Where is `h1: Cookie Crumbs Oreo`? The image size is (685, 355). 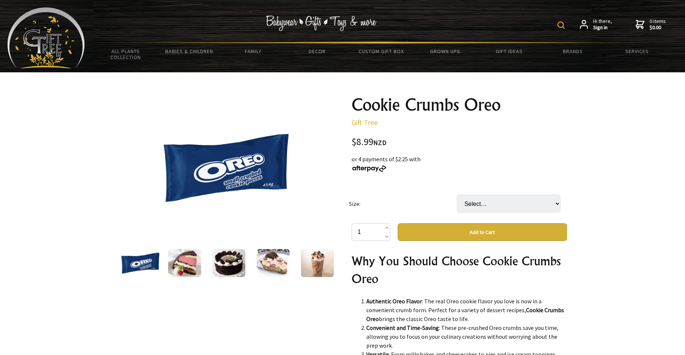
h1: Cookie Crumbs Oreo is located at coordinates (459, 105).